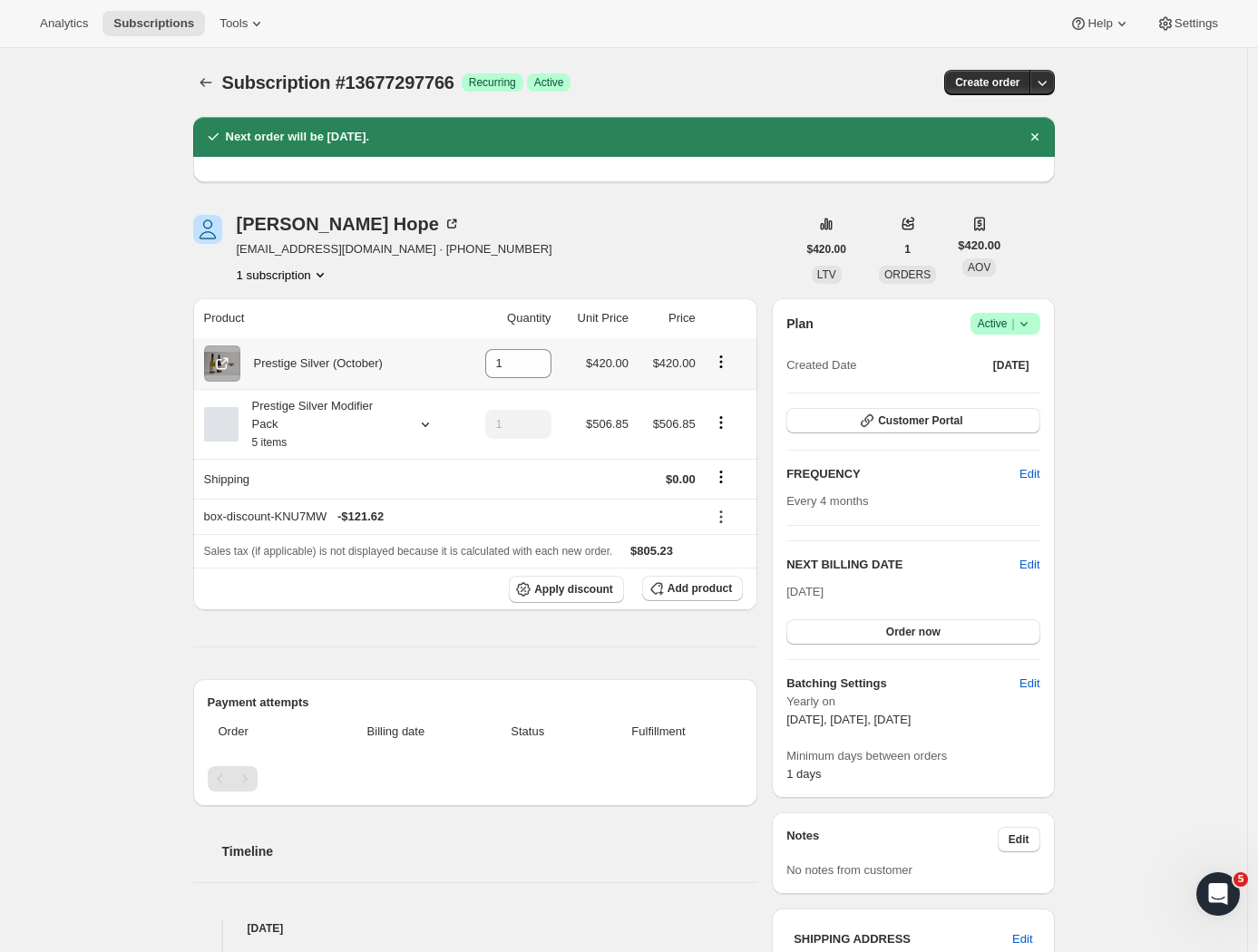  I want to click on span: Subscription #13677297766, so click(339, 82).